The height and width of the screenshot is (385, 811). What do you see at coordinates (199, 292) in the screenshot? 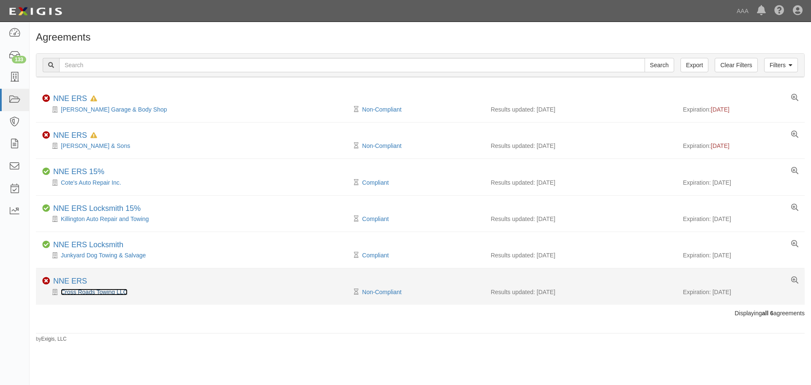
I see `div: Cross Roads Towing LLC` at bounding box center [199, 292].